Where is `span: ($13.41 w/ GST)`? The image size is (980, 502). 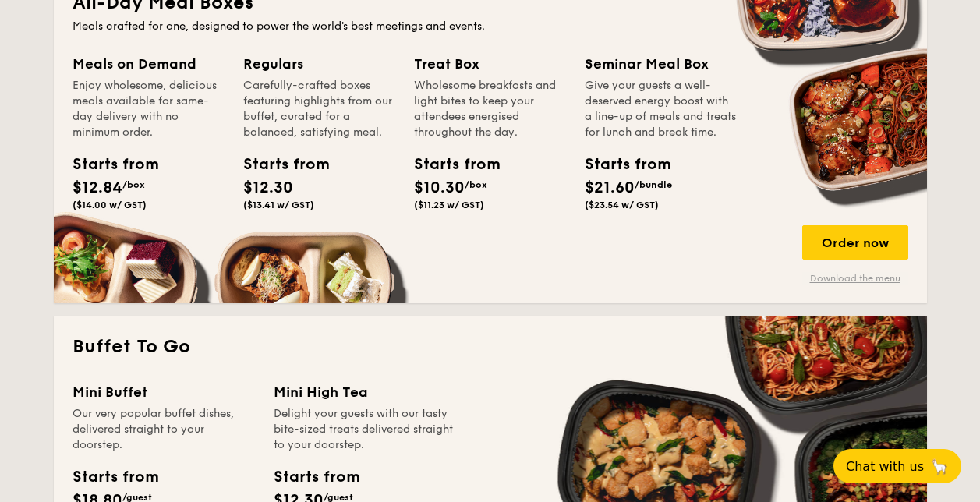 span: ($13.41 w/ GST) is located at coordinates (278, 205).